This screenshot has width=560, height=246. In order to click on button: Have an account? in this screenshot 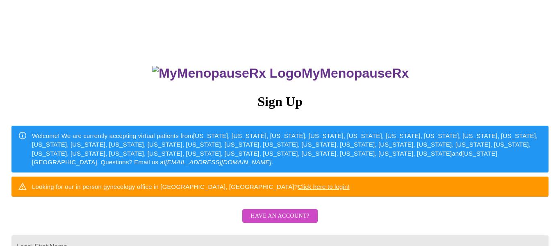, I will do `click(280, 216)`.